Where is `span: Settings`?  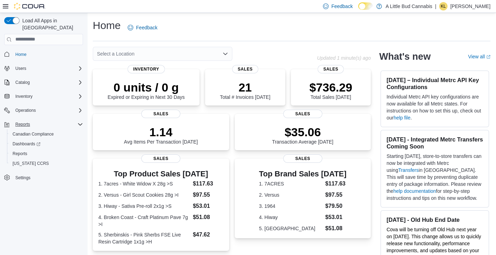 span: Settings is located at coordinates (23, 178).